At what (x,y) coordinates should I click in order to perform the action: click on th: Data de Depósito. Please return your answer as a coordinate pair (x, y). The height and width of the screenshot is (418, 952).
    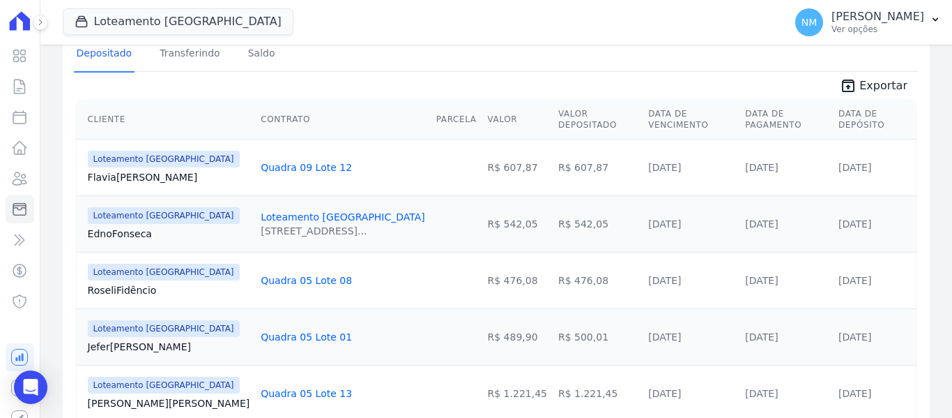
    Looking at the image, I should click on (874, 119).